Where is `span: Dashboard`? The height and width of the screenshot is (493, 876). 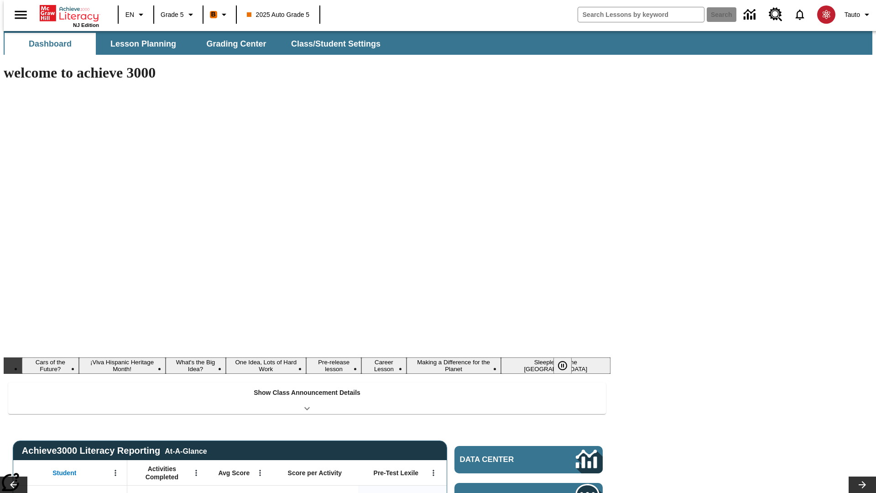
span: Dashboard is located at coordinates (50, 44).